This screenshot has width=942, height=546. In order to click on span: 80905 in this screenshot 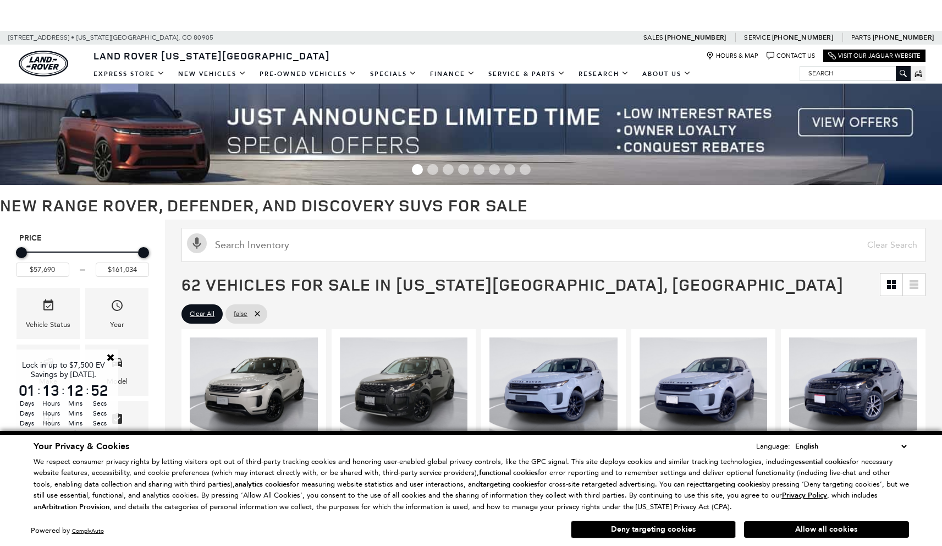, I will do `click(204, 37)`.